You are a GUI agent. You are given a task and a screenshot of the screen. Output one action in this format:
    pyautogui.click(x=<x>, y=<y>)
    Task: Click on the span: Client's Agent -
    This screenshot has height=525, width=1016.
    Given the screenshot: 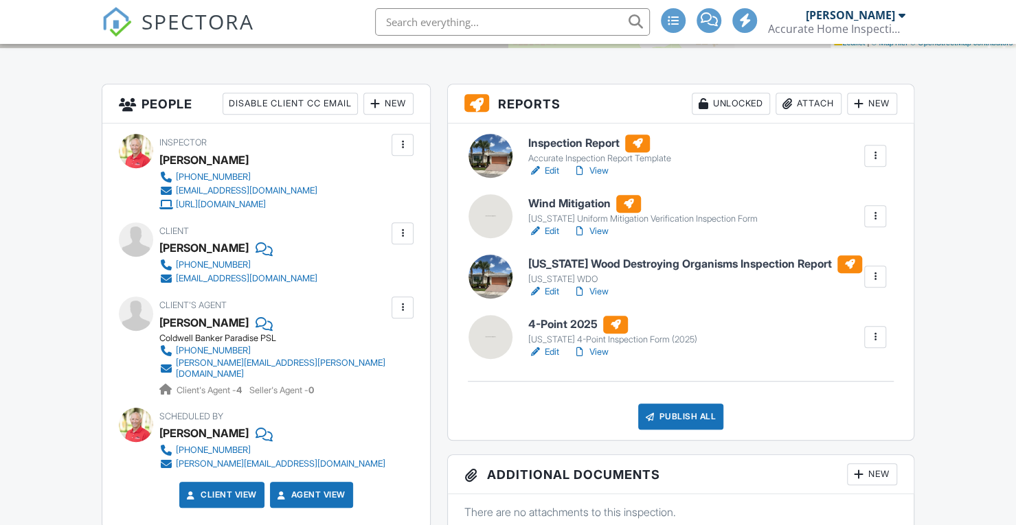 What is the action you would take?
    pyautogui.click(x=210, y=390)
    